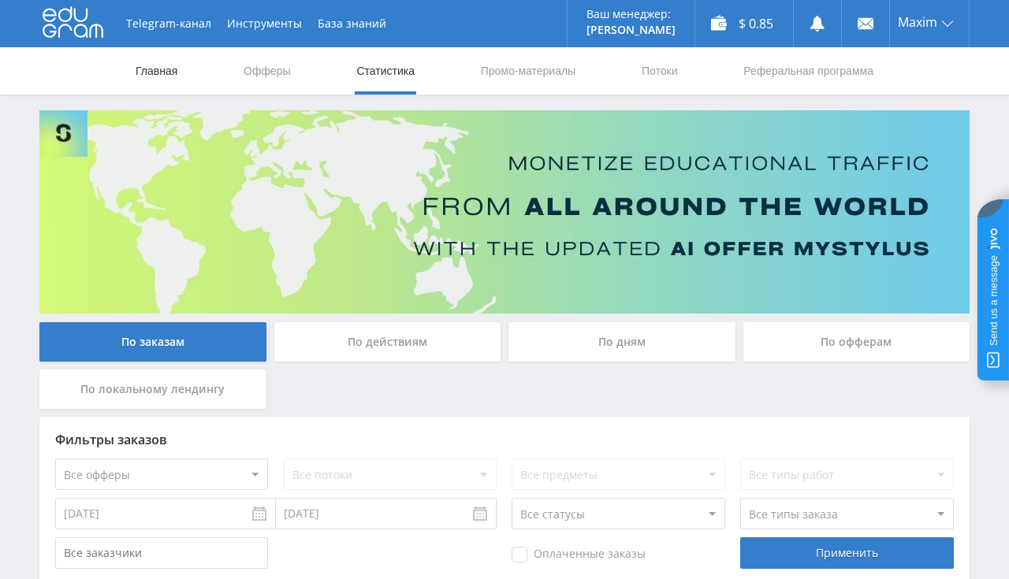 The image size is (1009, 579). Describe the element at coordinates (388, 342) in the screenshot. I see `div: По действиям` at that location.